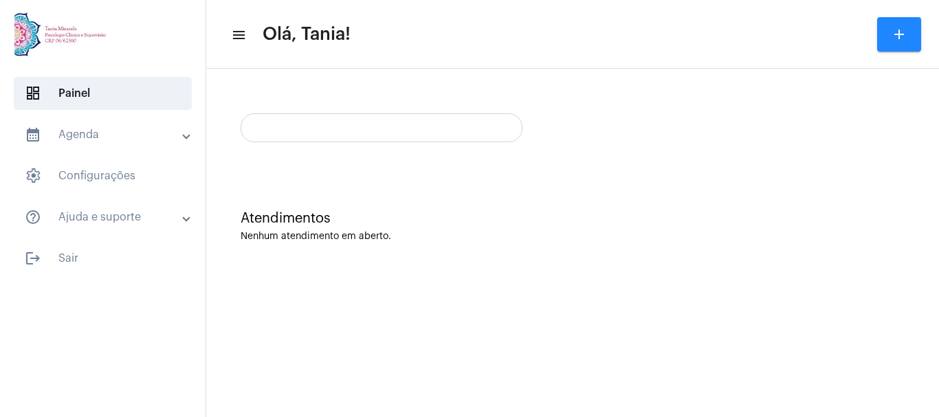  What do you see at coordinates (107, 135) in the screenshot?
I see `mat-expansion-panel-header: sidenav iconAgenda` at bounding box center [107, 135].